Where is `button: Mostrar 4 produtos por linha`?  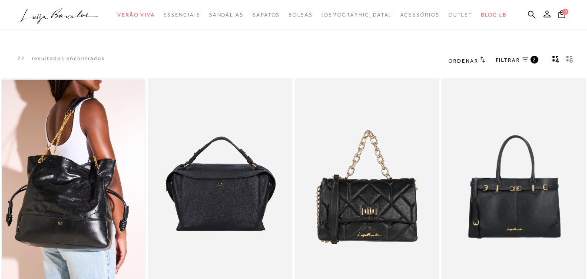
button: Mostrar 4 produtos por linha is located at coordinates (556, 60).